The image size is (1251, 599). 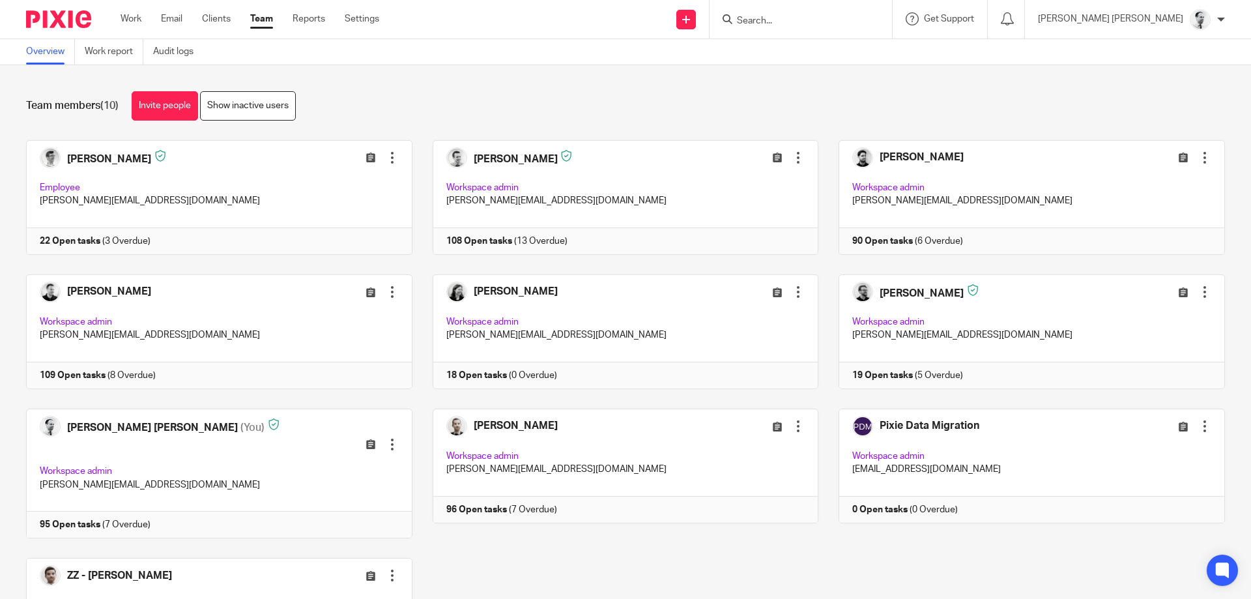 What do you see at coordinates (362, 19) in the screenshot?
I see `a: Settings` at bounding box center [362, 19].